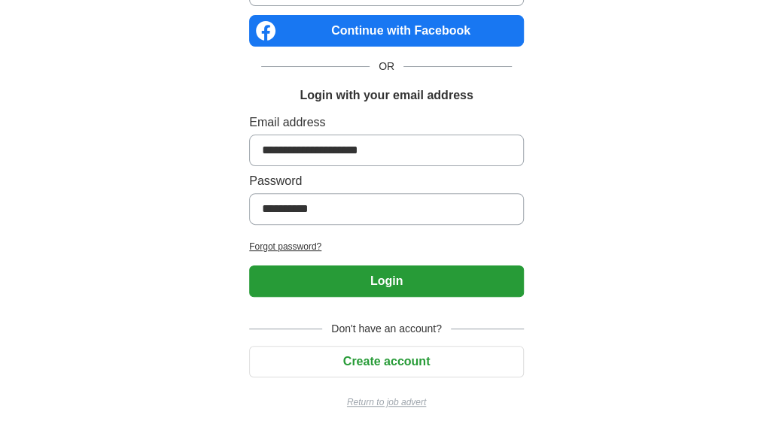  What do you see at coordinates (386, 329) in the screenshot?
I see `span: Don't have an account?` at bounding box center [386, 329].